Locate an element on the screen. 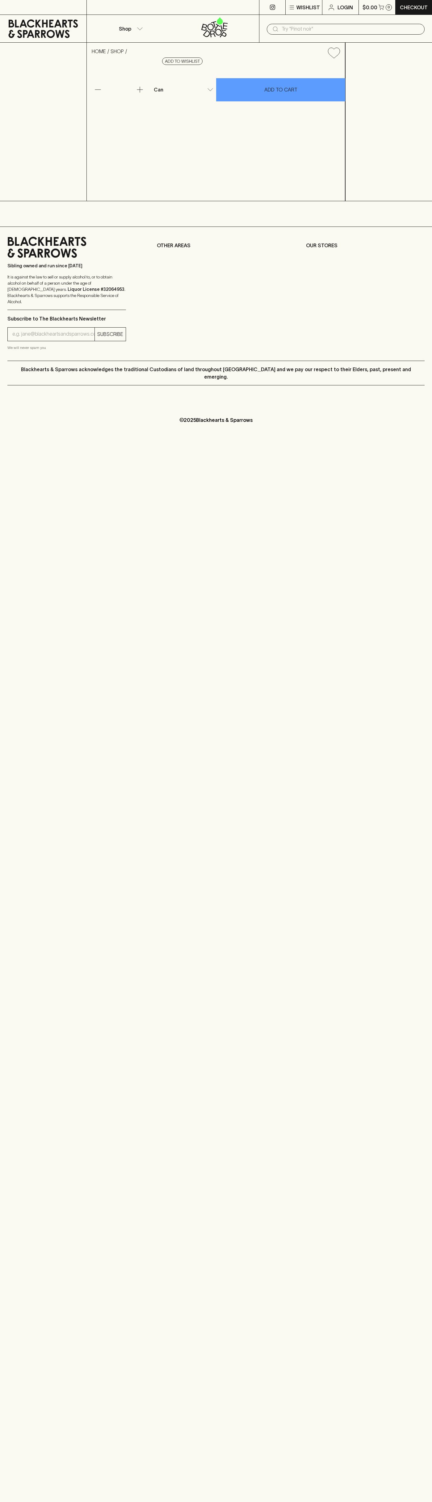 This screenshot has height=1502, width=432. p: ADD TO CART is located at coordinates (281, 90).